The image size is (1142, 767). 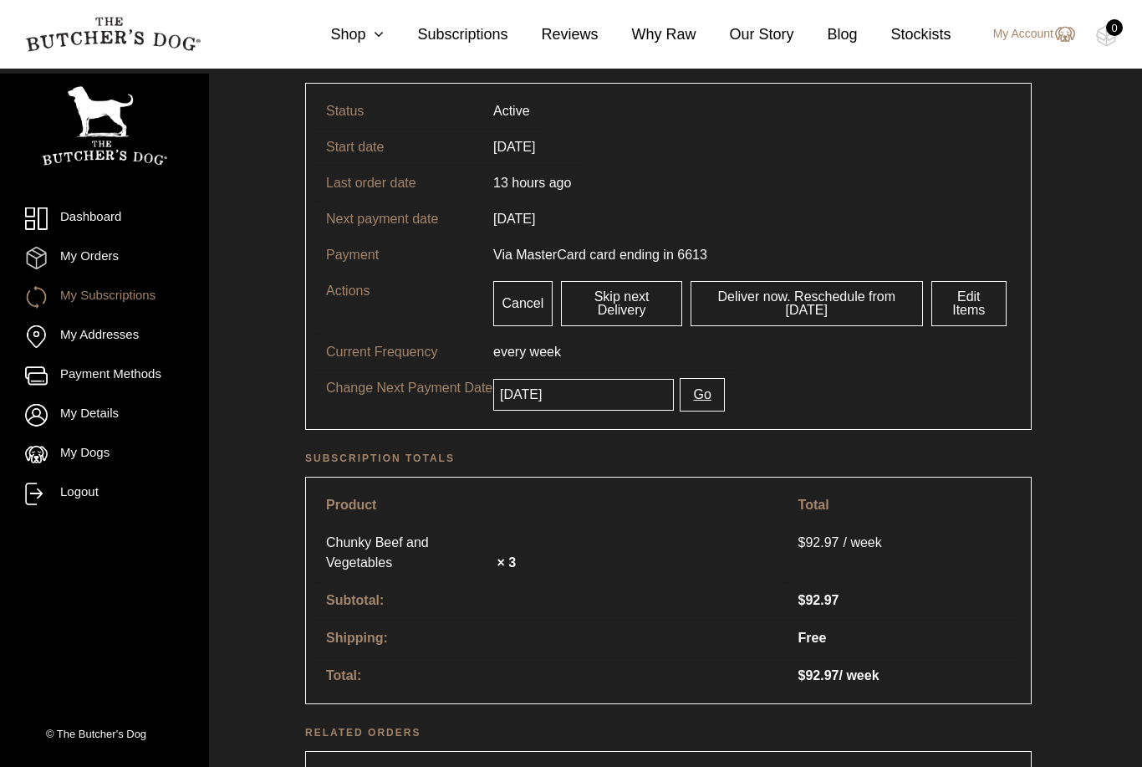 I want to click on td: Active, so click(x=512, y=111).